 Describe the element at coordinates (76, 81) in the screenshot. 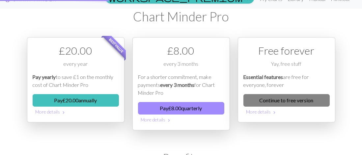

I see `p: to save £1 on the monthly cost of Chart Minder Pro` at that location.